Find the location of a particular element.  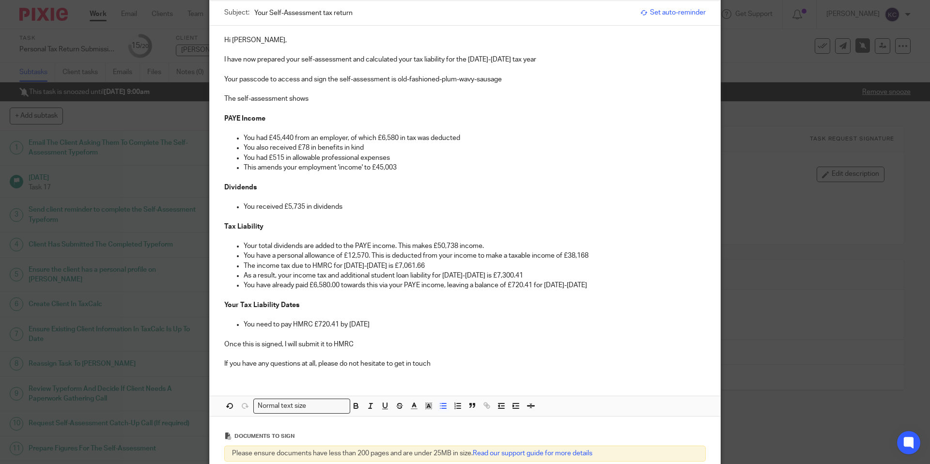

p: You had £45,440 from an employer, of which £6,580 in tax was deducted is located at coordinates (475, 138).